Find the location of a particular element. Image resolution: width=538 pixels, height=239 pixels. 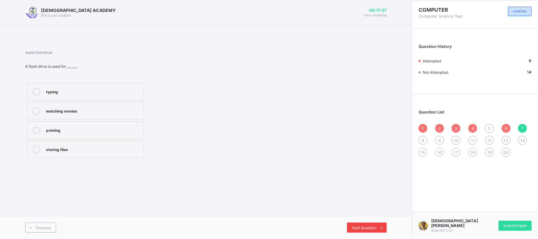

span: Question List is located at coordinates (431, 112).